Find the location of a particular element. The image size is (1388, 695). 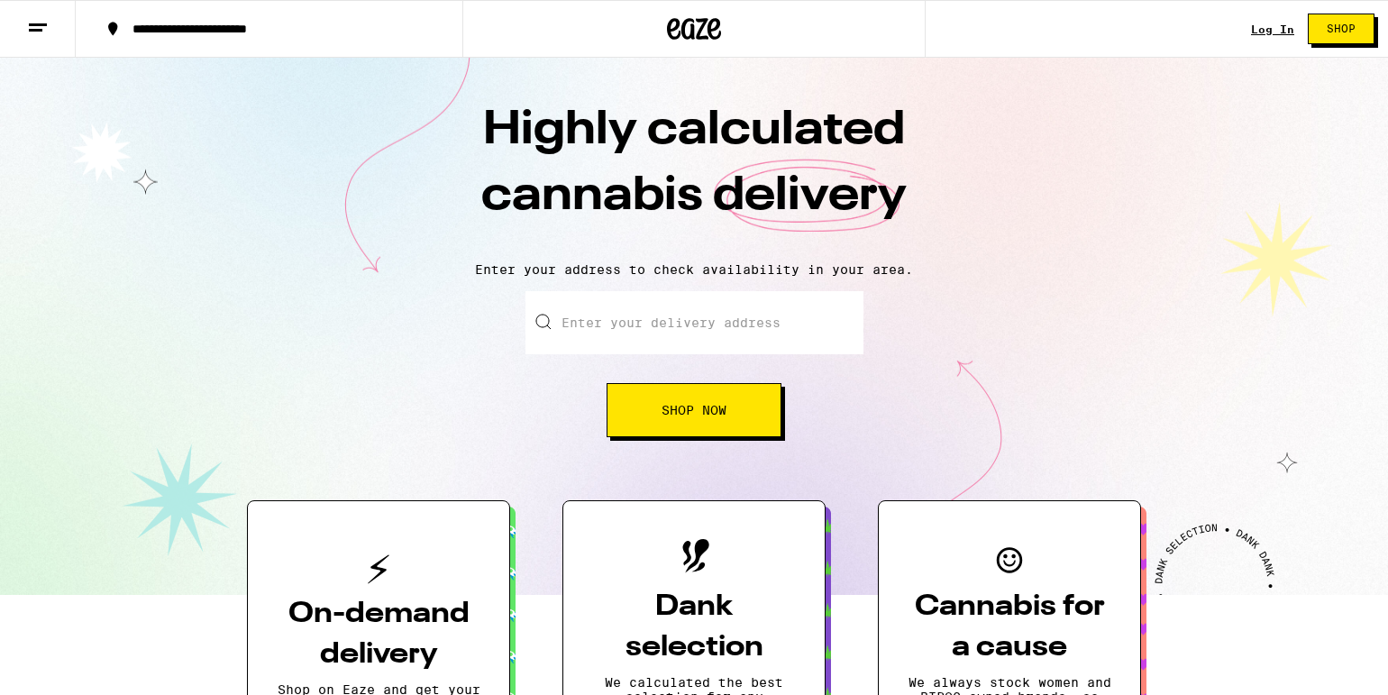

a: Log In is located at coordinates (1273, 29).